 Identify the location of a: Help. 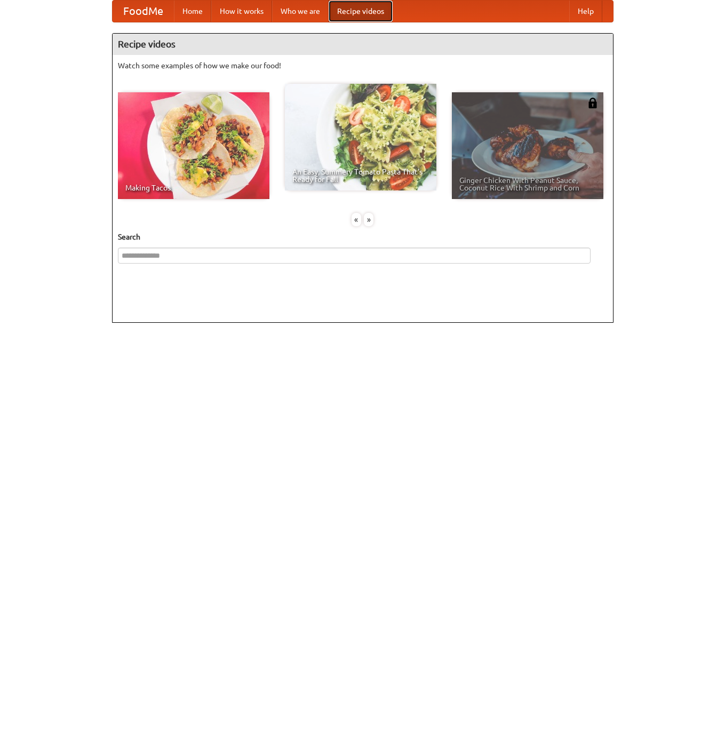
(586, 11).